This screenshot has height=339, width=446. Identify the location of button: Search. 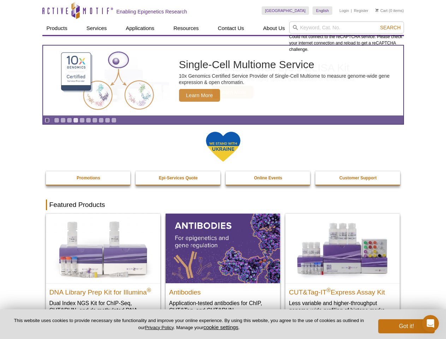
(390, 28).